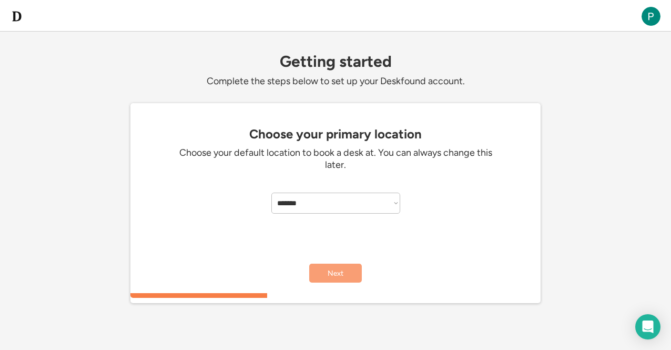 The height and width of the screenshot is (350, 671). Describe the element at coordinates (338, 295) in the screenshot. I see `div: 33.3333333333333%` at that location.